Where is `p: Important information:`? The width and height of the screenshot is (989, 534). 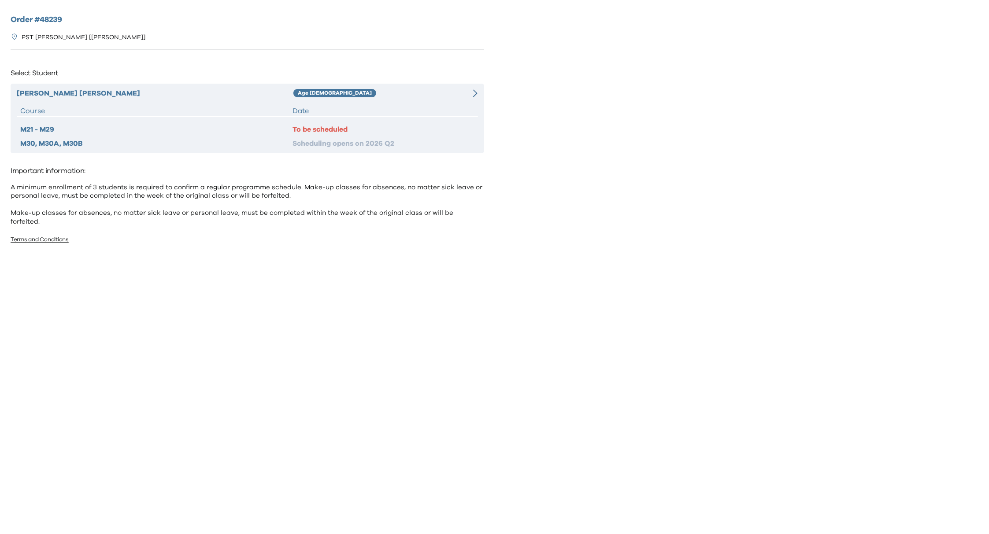
p: Important information: is located at coordinates (247, 171).